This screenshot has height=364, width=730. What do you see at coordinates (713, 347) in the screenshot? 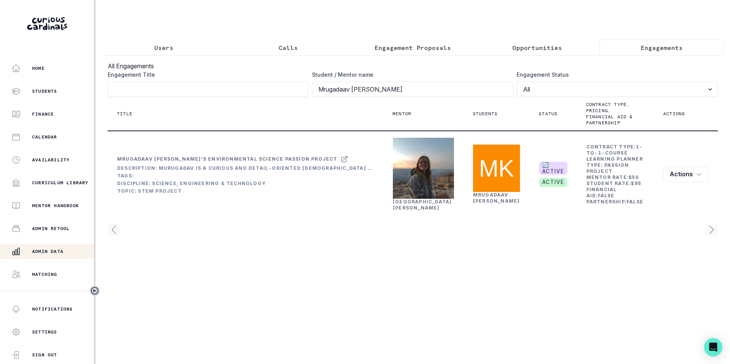
I see `div: Open Intercom Messenger` at bounding box center [713, 347].